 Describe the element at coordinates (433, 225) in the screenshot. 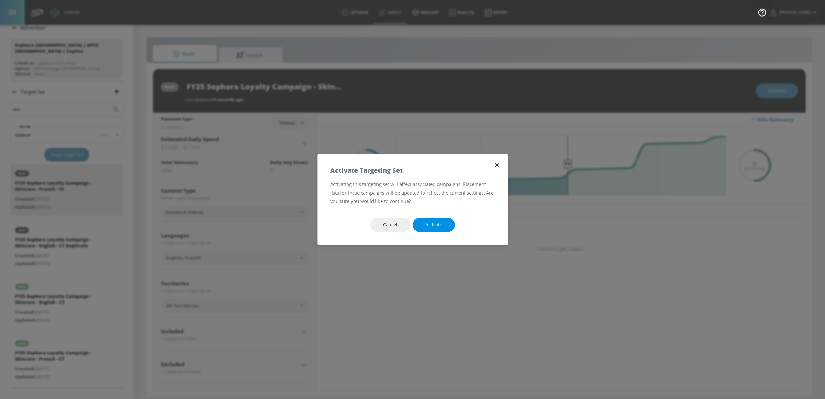

I see `span: Activate` at that location.